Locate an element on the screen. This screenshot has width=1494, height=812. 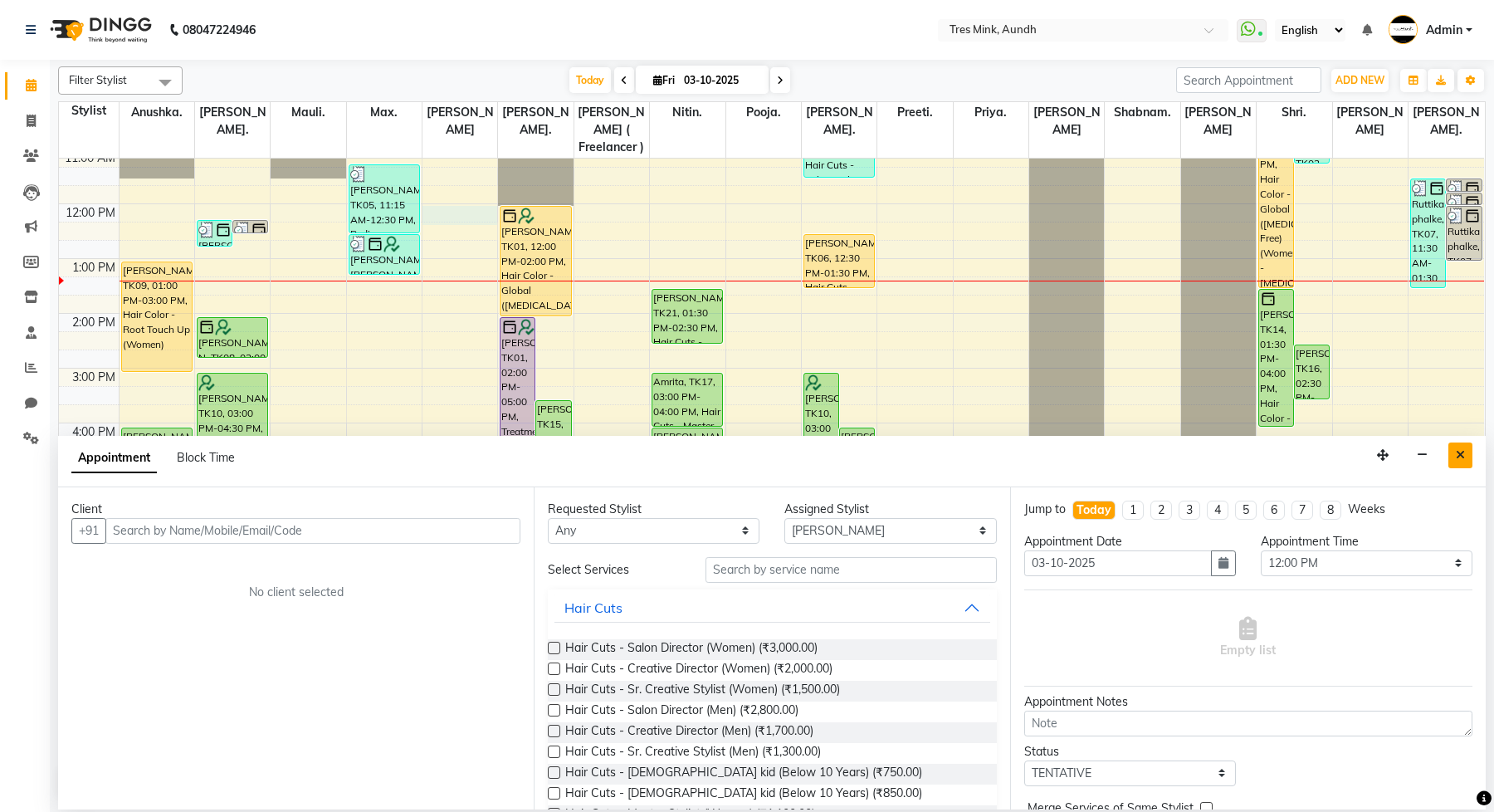
input: yyyy-mm-dd is located at coordinates (1119, 563).